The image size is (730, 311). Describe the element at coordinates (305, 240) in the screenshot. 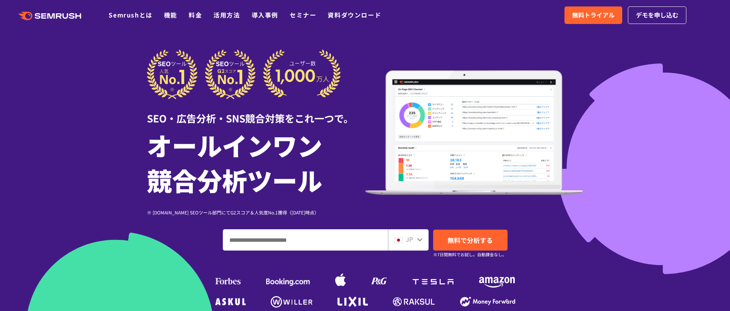

I see `input: ドメイン、キーワードまたはURLを入力してください` at that location.